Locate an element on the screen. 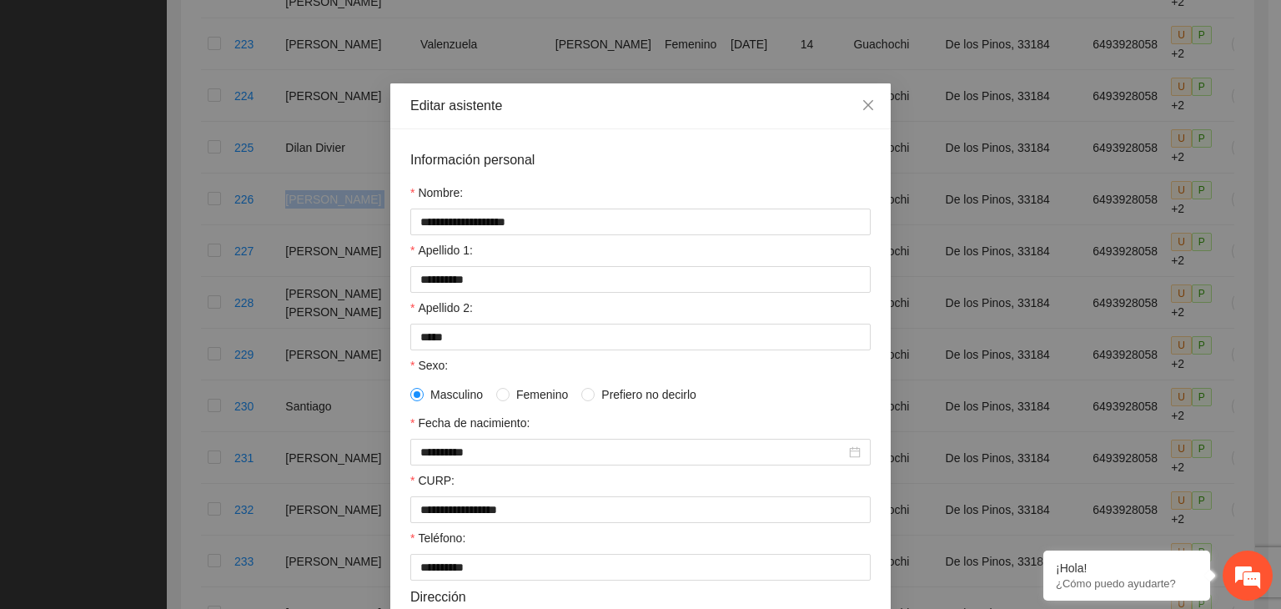  span: Estamos en línea. is located at coordinates (163, 289).